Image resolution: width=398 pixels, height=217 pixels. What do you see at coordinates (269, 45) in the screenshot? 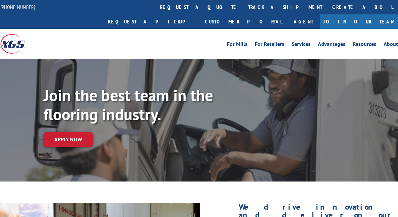
I see `a: For Retailers` at bounding box center [269, 45].